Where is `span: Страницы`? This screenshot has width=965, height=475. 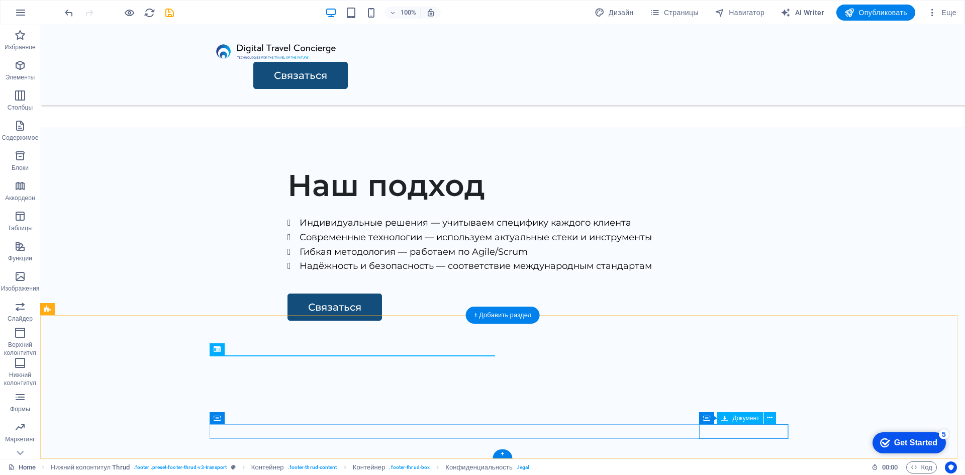
span: Страницы is located at coordinates (674, 13).